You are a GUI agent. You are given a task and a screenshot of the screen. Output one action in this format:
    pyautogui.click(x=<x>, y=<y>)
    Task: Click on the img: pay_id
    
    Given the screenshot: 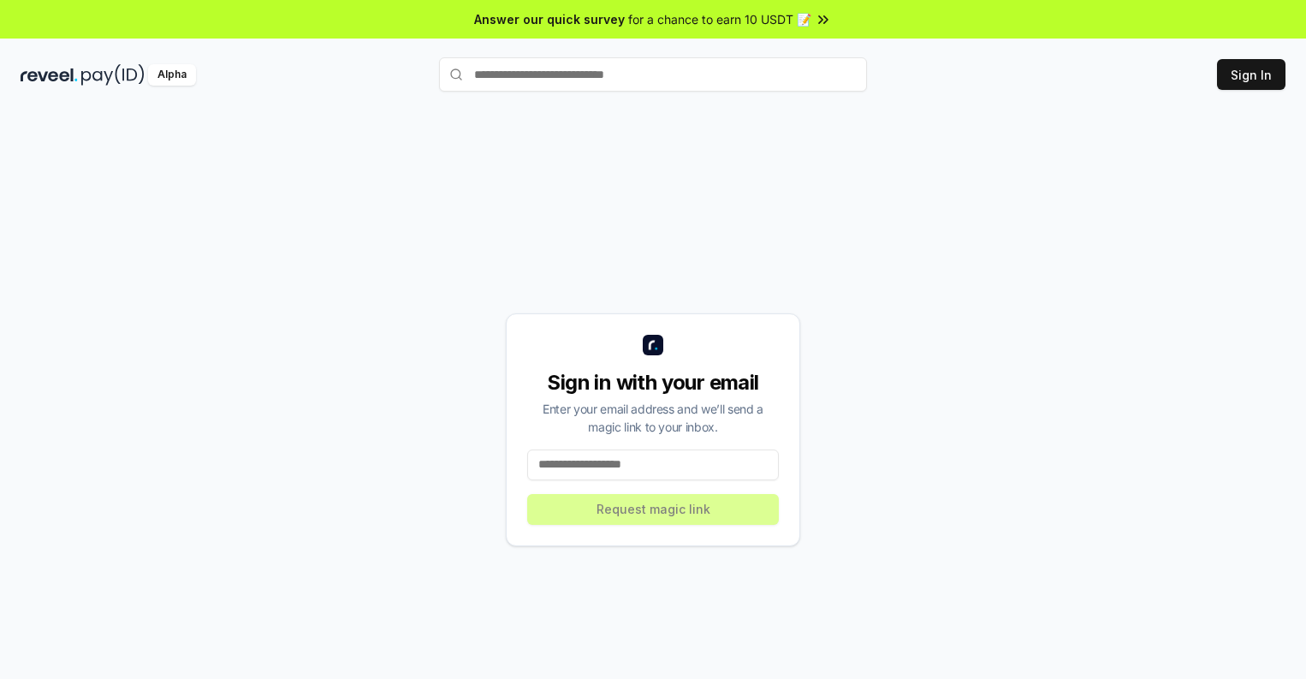 What is the action you would take?
    pyautogui.click(x=113, y=74)
    